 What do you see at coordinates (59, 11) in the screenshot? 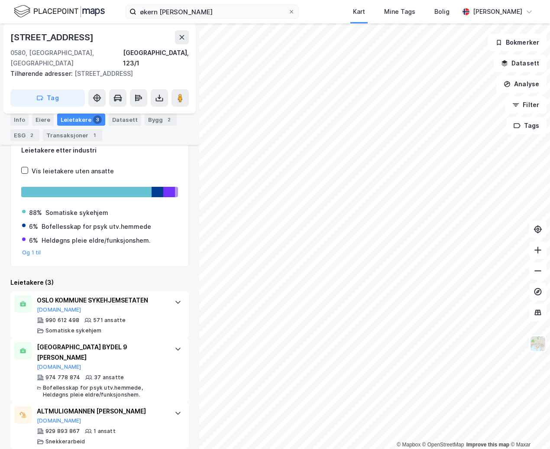
I see `img: logo.f888ab2527a4732fd821a326f86c7f29.svg` at bounding box center [59, 11].